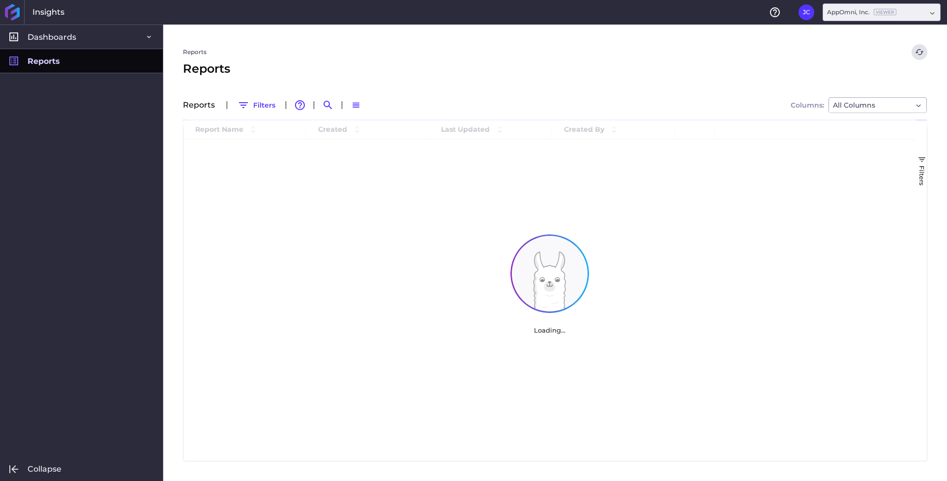 The width and height of the screenshot is (947, 481). What do you see at coordinates (807, 105) in the screenshot?
I see `span: Columns:` at bounding box center [807, 105].